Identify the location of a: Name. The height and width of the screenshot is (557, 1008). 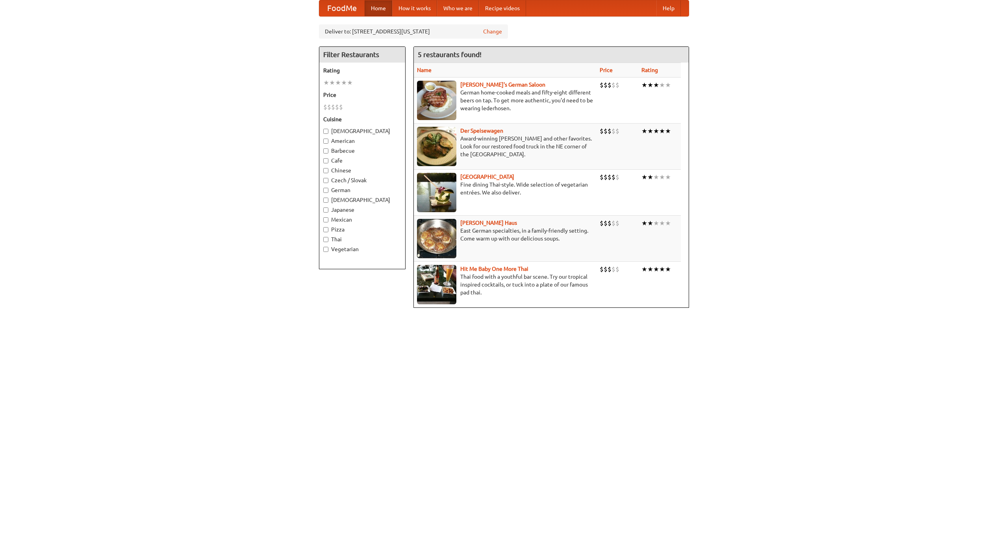
(424, 70).